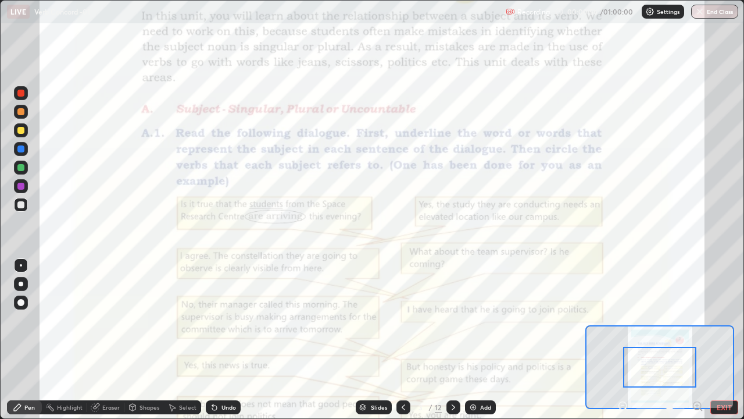  What do you see at coordinates (715, 12) in the screenshot?
I see `button: End Class` at bounding box center [715, 12].